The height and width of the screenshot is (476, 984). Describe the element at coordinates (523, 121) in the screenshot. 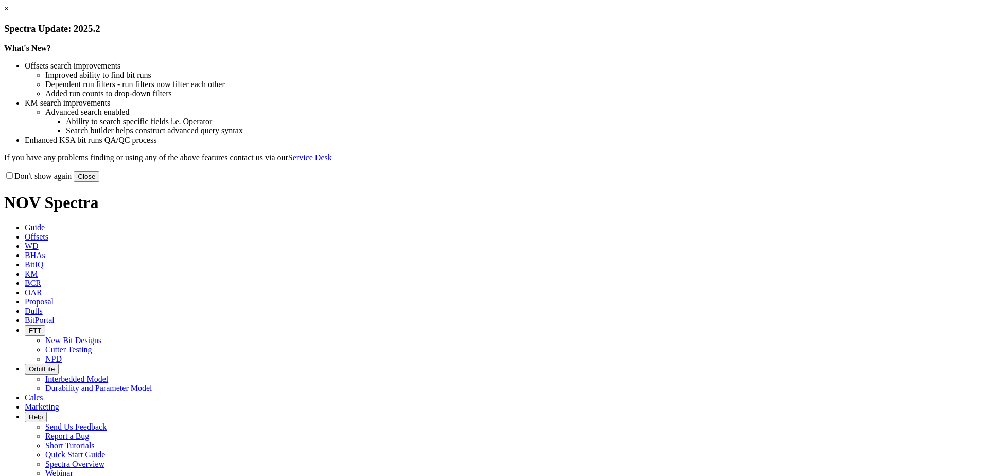

I see `li: Ability to search specific fields i.e. Operator` at that location.